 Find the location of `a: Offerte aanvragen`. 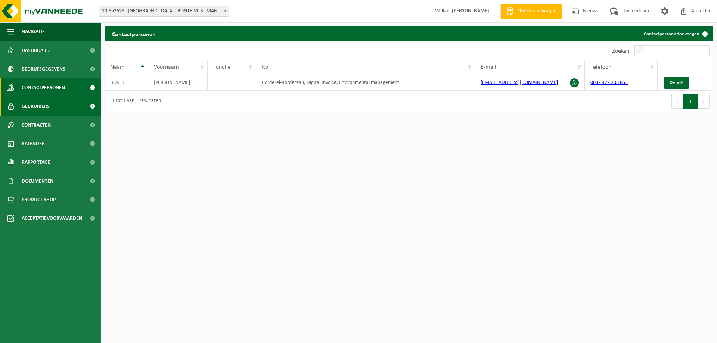

a: Offerte aanvragen is located at coordinates (531, 11).